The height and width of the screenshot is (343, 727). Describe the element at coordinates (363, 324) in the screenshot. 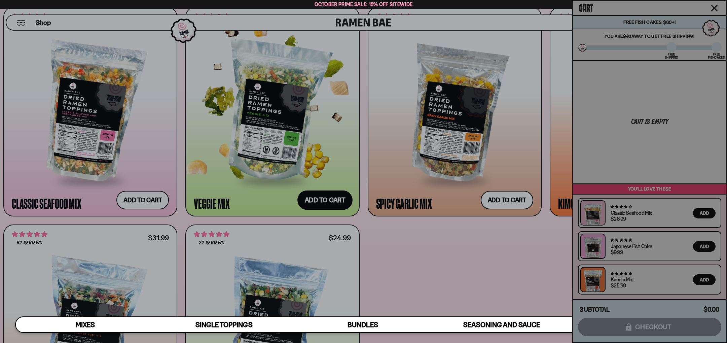

I see `a: Bundles` at that location.